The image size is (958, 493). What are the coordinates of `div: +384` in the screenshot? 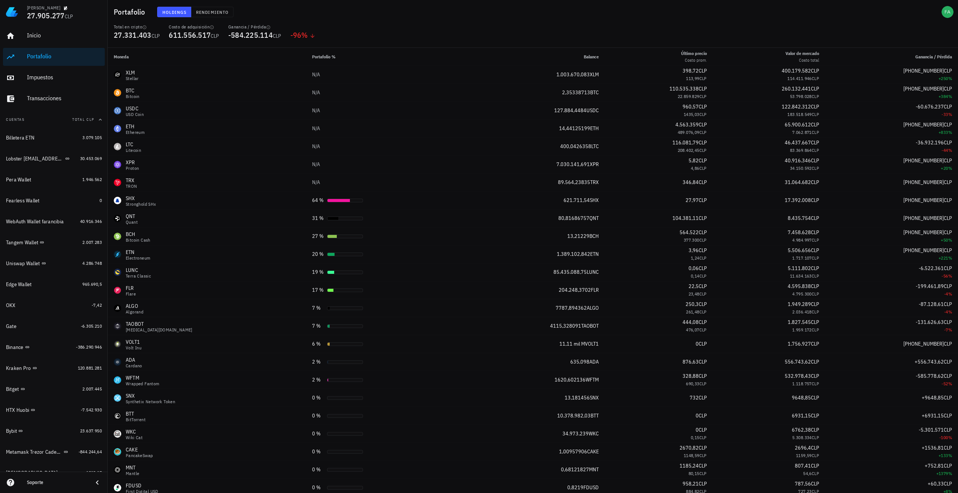 It's located at (891, 97).